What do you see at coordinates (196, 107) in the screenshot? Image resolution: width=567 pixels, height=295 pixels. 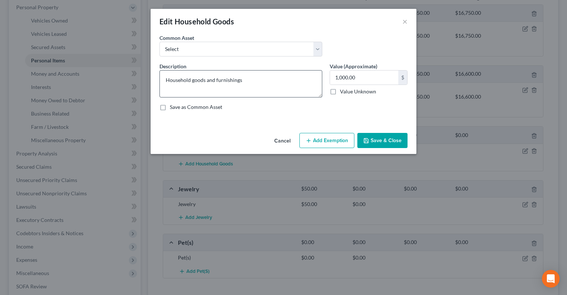 I see `label: Save as Common Asset` at bounding box center [196, 107].